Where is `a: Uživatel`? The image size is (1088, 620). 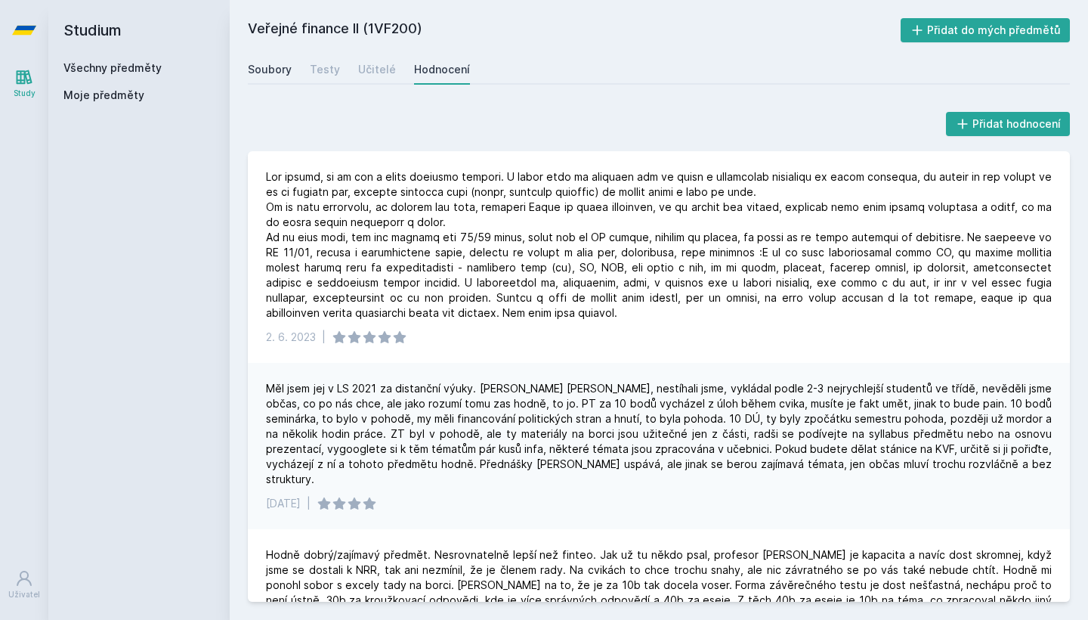
a: Uživatel is located at coordinates (24, 584).